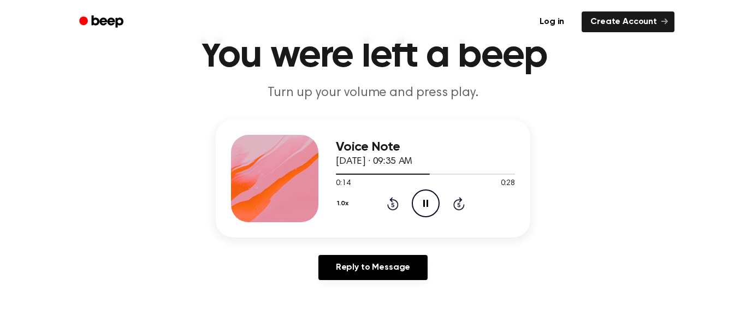  I want to click on a: Create Account, so click(628, 22).